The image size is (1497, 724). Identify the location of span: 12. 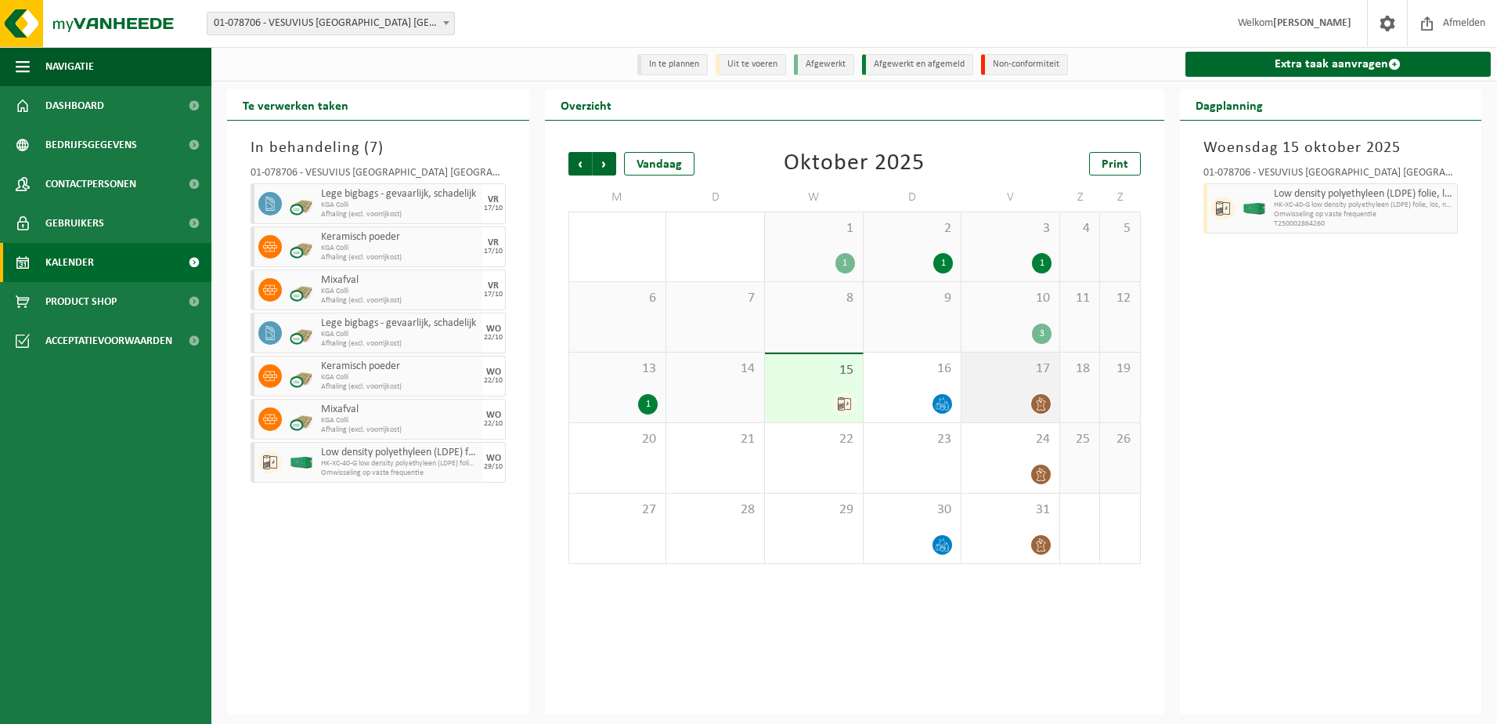
(1120, 298).